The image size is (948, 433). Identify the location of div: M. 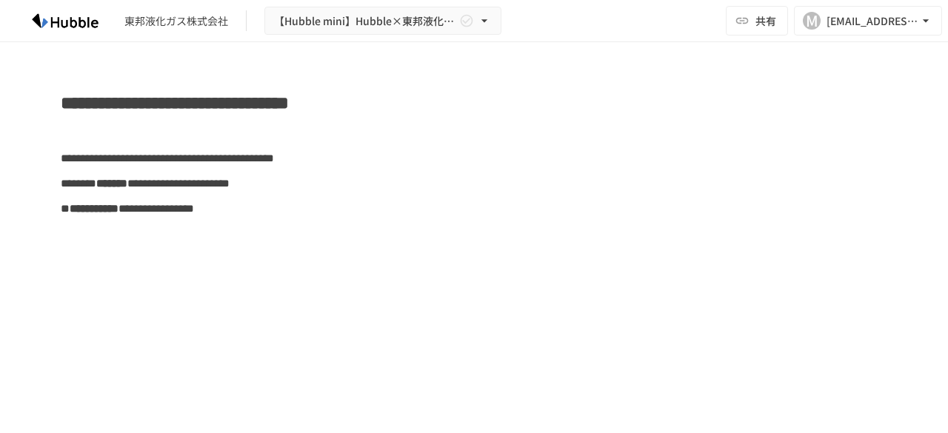
(811, 21).